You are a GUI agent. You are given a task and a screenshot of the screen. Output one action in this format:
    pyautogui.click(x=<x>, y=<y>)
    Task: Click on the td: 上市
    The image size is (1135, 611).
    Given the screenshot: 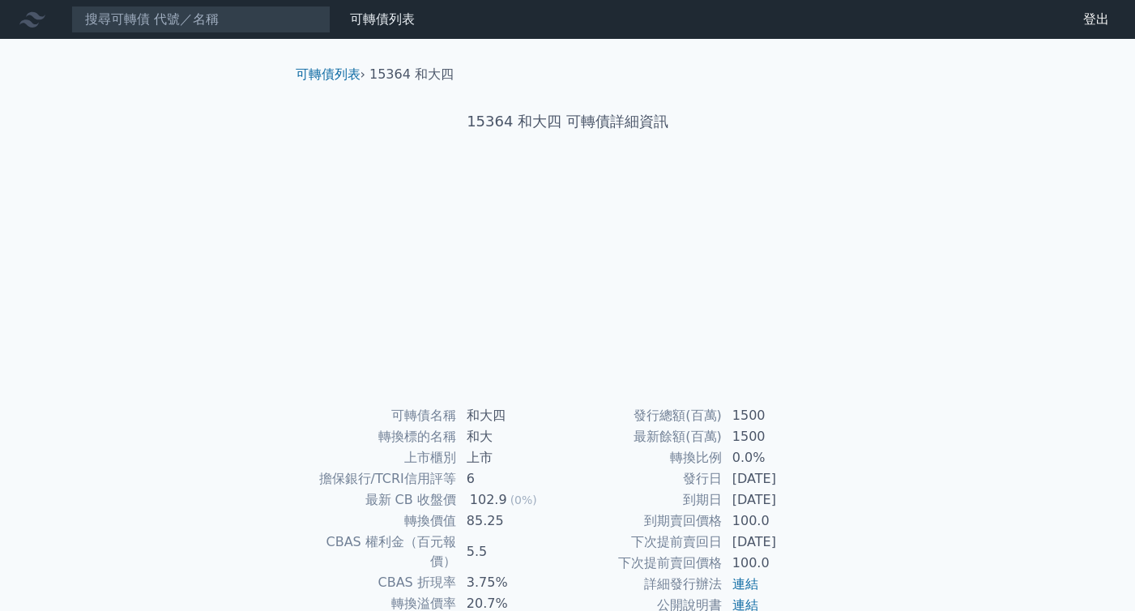 What is the action you would take?
    pyautogui.click(x=512, y=458)
    